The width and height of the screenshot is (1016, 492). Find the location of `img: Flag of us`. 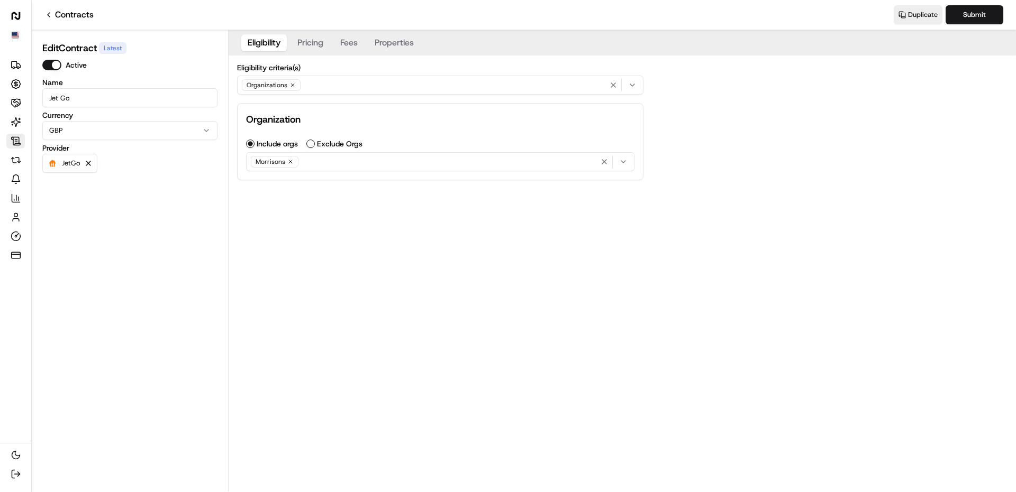

img: Flag of us is located at coordinates (15, 35).